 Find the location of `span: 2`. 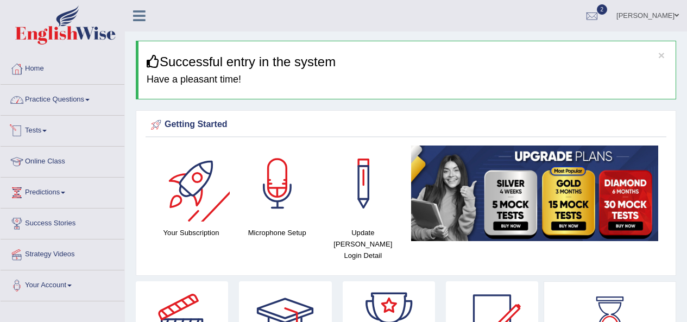

span: 2 is located at coordinates (602, 9).